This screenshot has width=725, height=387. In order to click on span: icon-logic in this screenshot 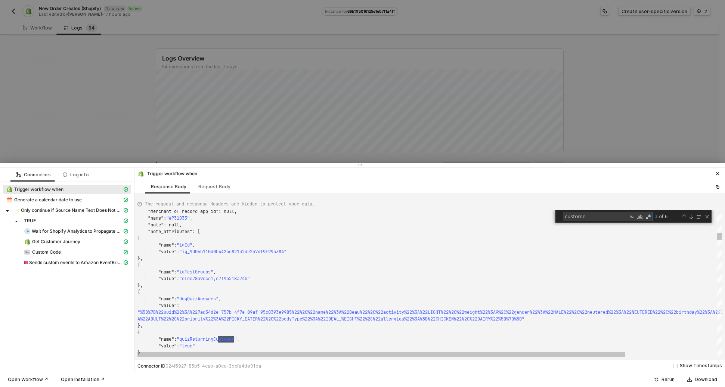, I will do `click(19, 175)`.